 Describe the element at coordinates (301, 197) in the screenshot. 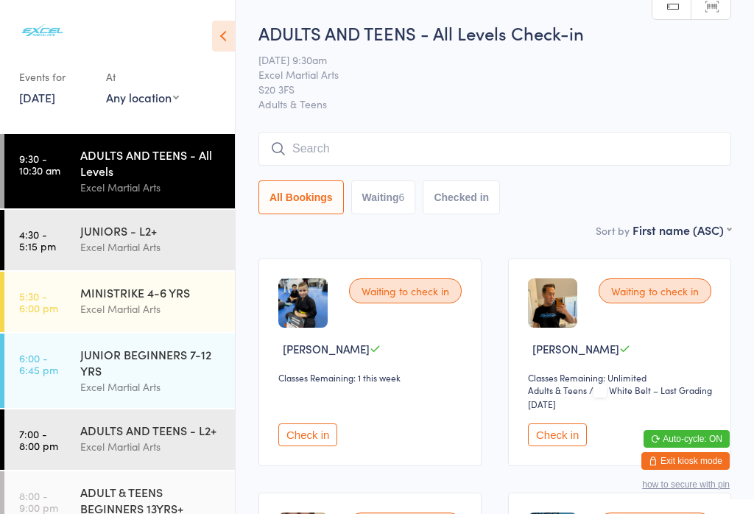

I see `button: All Bookings` at that location.